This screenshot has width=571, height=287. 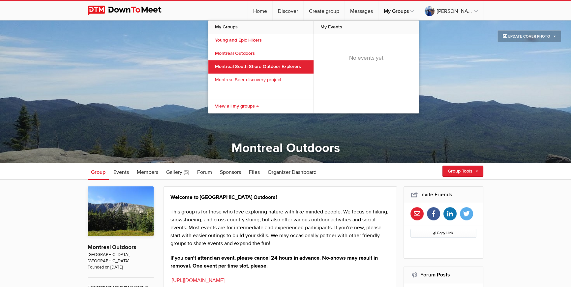 I want to click on a: Montreal South Shore Outdoor Explorers, so click(x=261, y=67).